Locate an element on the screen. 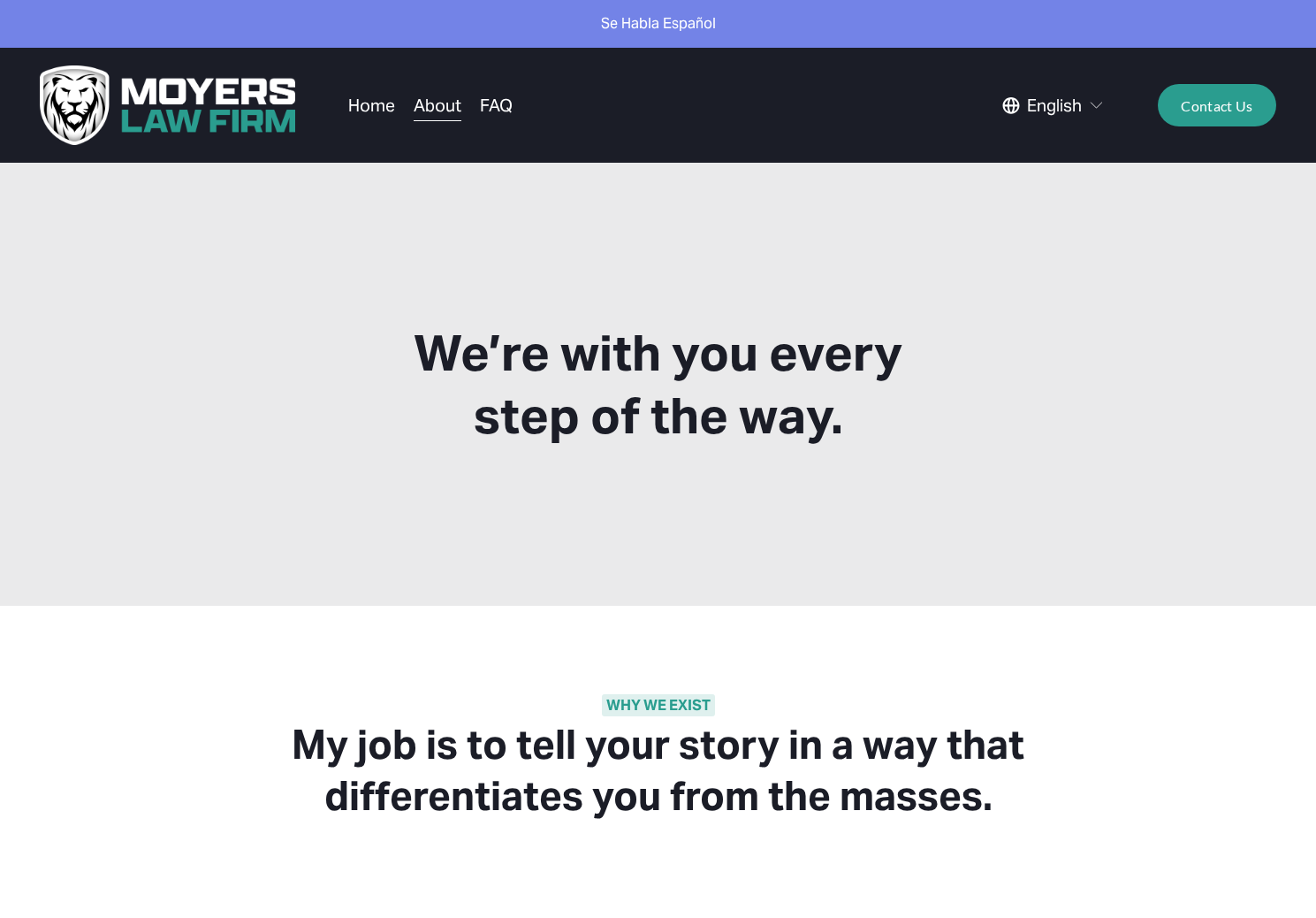 This screenshot has height=918, width=1316. div: language picker is located at coordinates (1054, 105).